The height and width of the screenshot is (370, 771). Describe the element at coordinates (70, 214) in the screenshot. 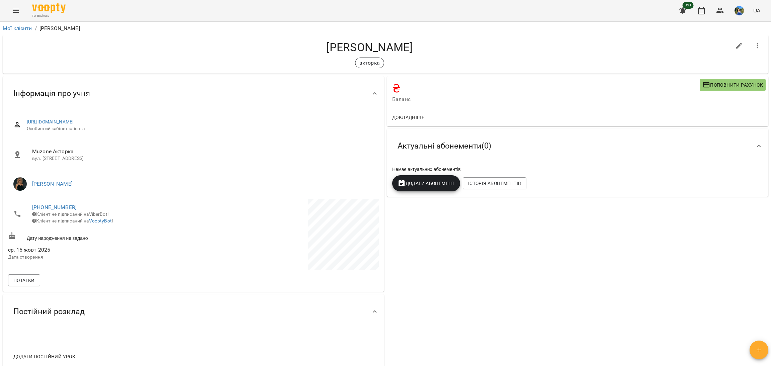

I see `span: Клієнт не підписаний на ViberBot!` at that location.